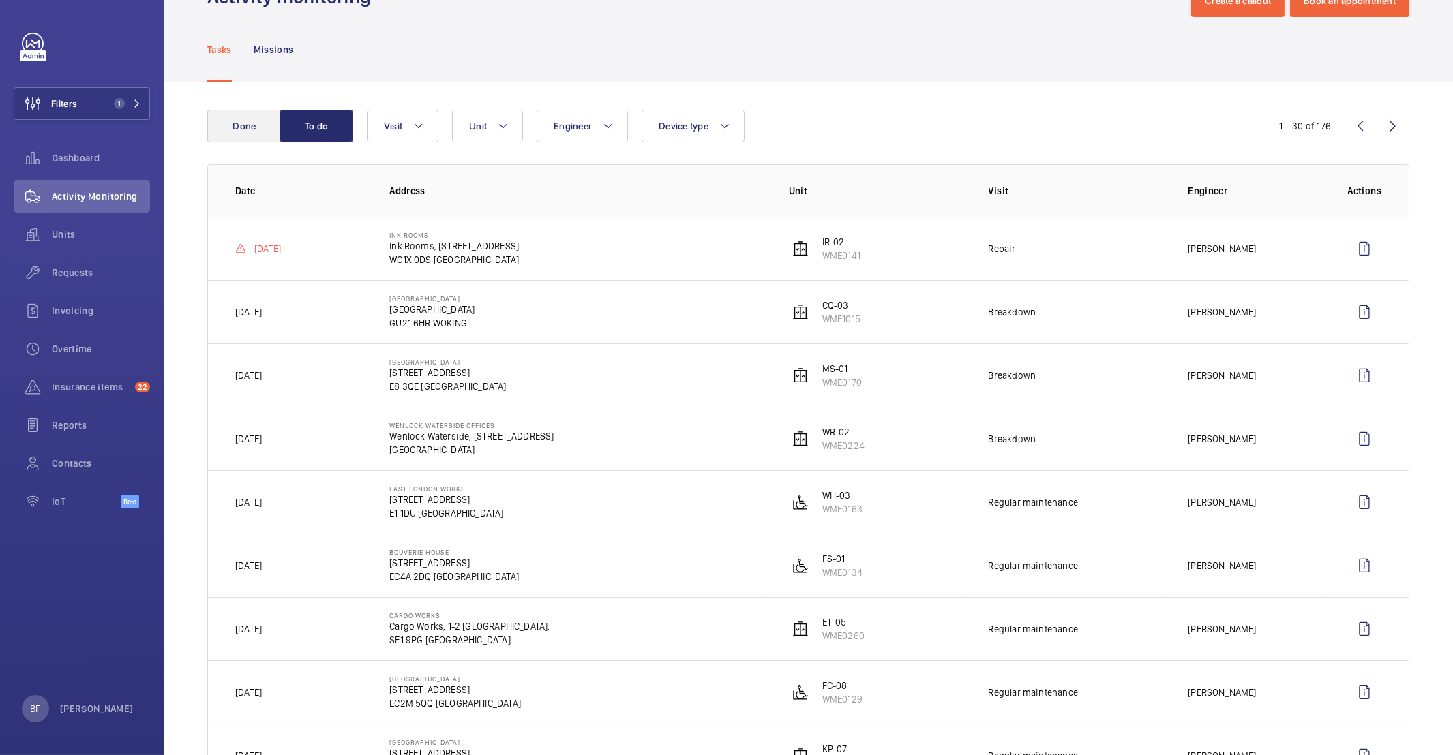  Describe the element at coordinates (471, 425) in the screenshot. I see `p: Wenlock Waterside Offices` at that location.